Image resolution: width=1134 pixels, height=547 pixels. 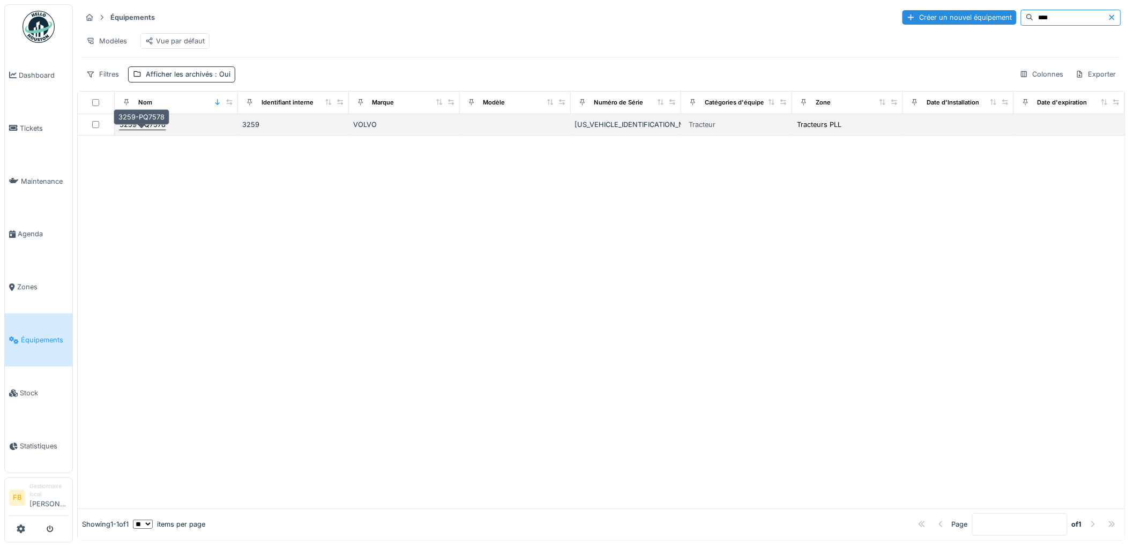 I want to click on img: Badge_color-CXgf-gQk.svg, so click(x=39, y=27).